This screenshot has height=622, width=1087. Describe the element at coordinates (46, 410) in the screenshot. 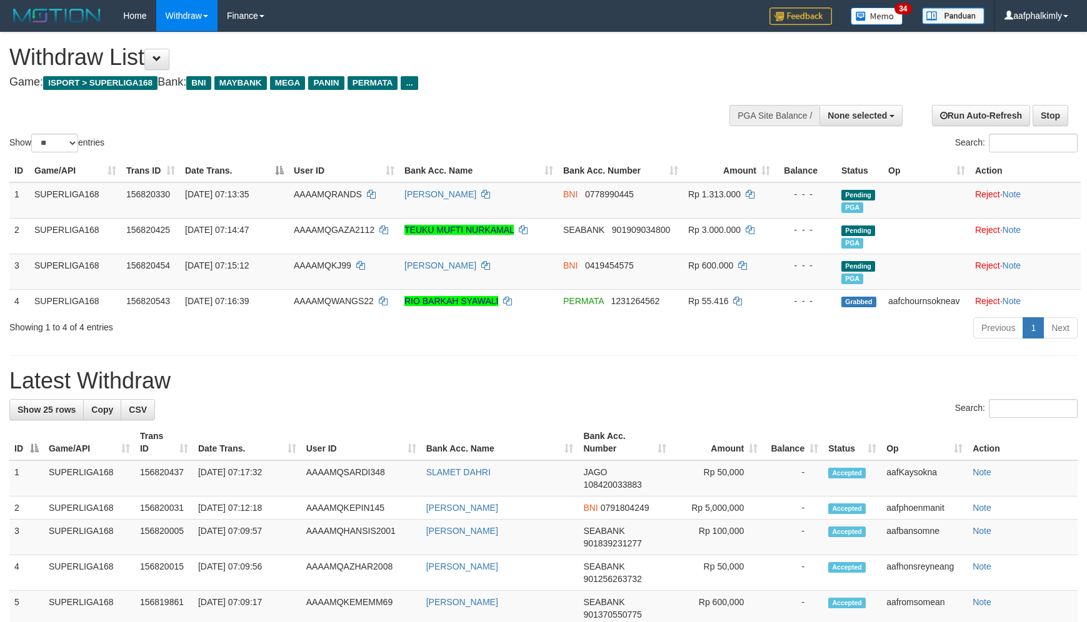

I see `a: Show 25 rows` at that location.